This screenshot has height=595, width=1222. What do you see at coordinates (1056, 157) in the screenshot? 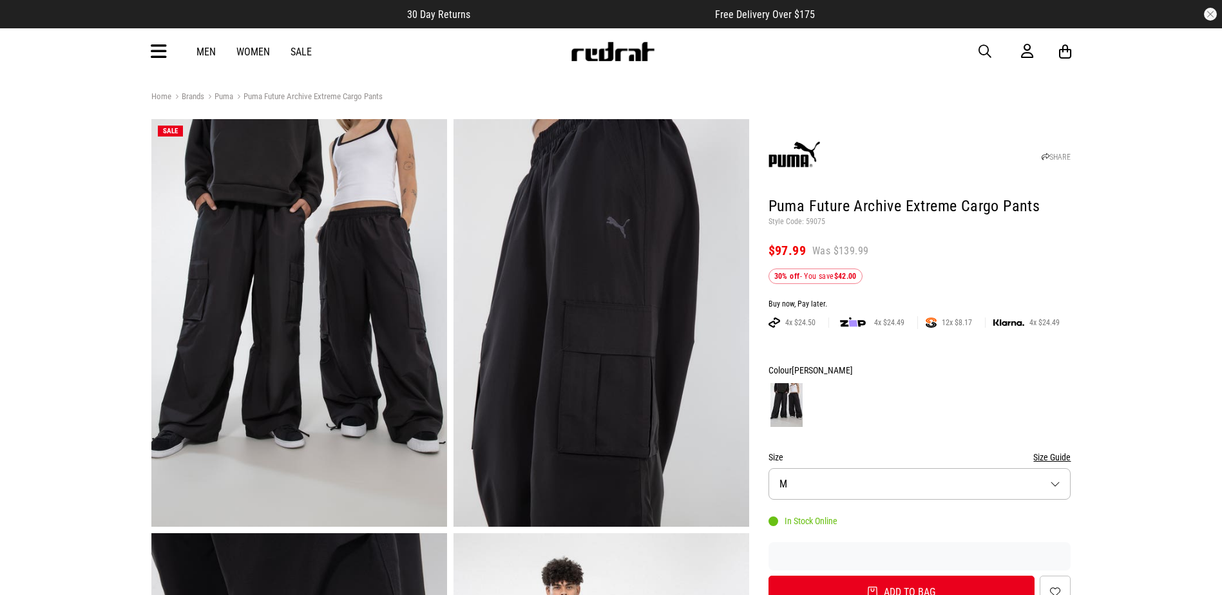
I see `a: SHARE` at bounding box center [1056, 157].